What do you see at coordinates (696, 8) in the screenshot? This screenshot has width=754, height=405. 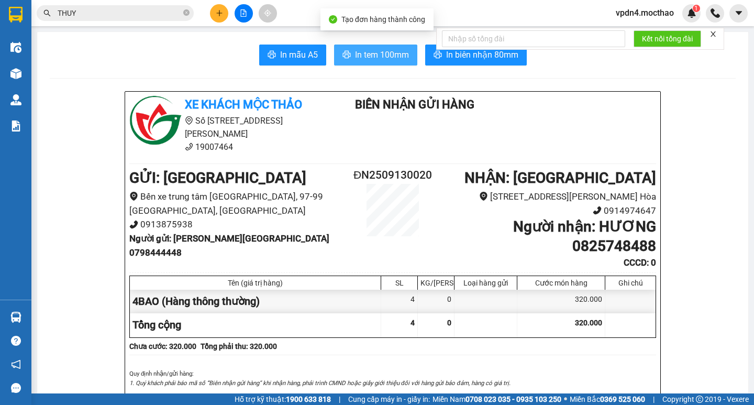 I see `span: 1` at bounding box center [696, 8].